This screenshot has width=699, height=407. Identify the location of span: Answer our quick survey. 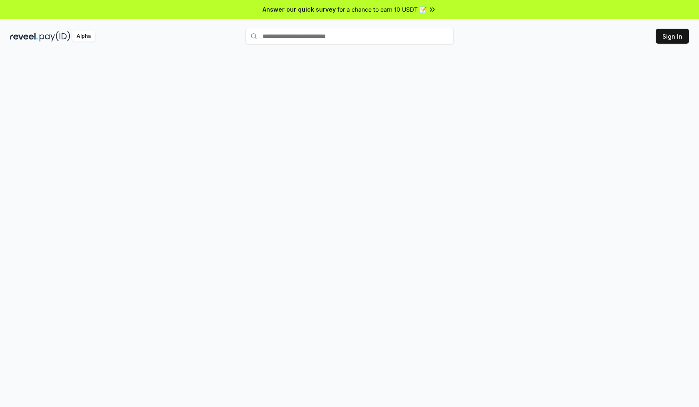
(299, 9).